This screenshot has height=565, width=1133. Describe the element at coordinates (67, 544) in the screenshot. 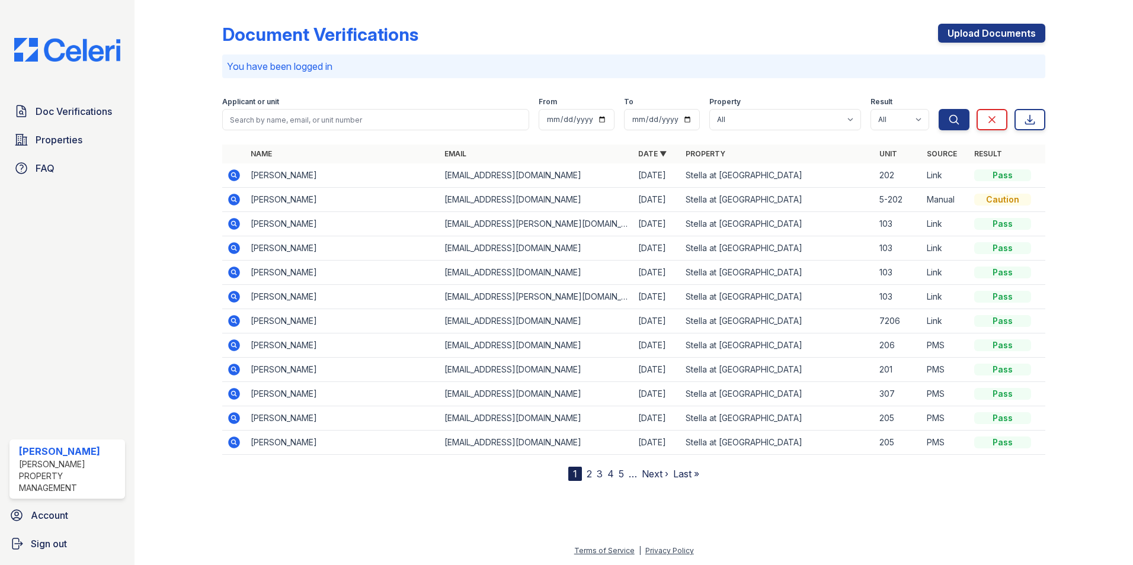

I see `button: Sign out` at that location.